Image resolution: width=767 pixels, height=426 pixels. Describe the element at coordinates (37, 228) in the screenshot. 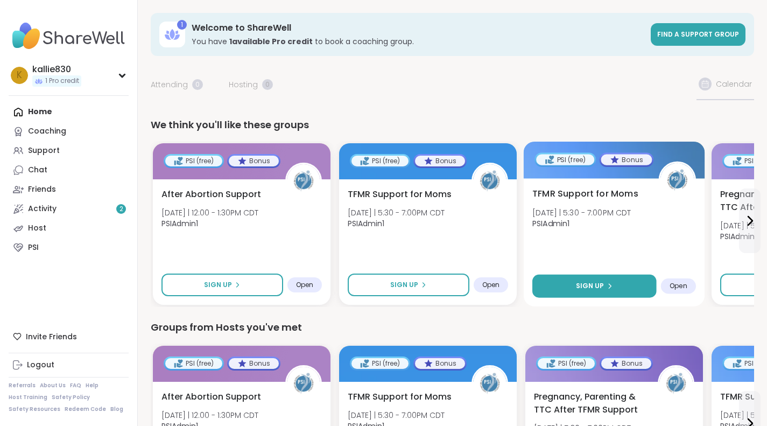

I see `div: Host` at that location.